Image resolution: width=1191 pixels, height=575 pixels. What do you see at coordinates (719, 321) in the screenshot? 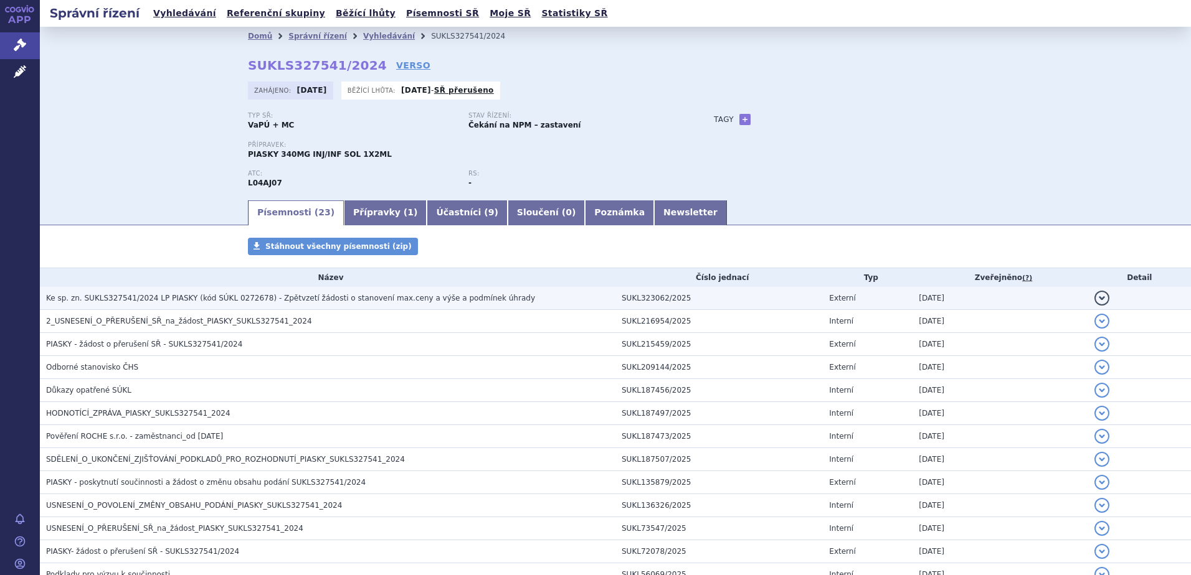
I see `td: SUKL216954/2025` at bounding box center [719, 321].